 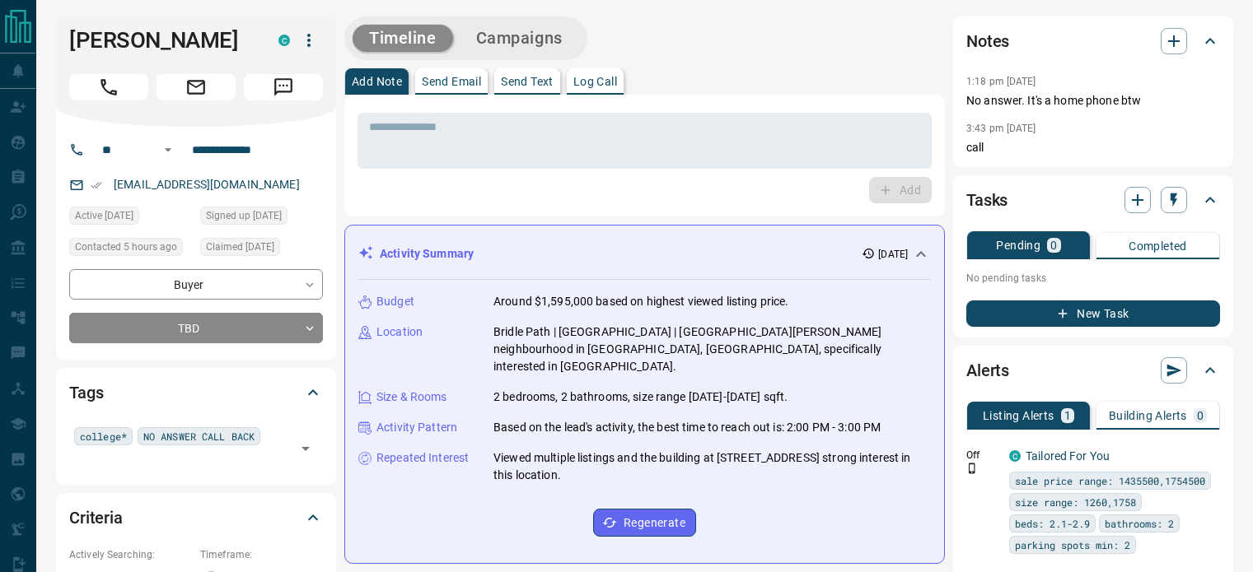 What do you see at coordinates (109, 87) in the screenshot?
I see `span: Call` at bounding box center [109, 87].